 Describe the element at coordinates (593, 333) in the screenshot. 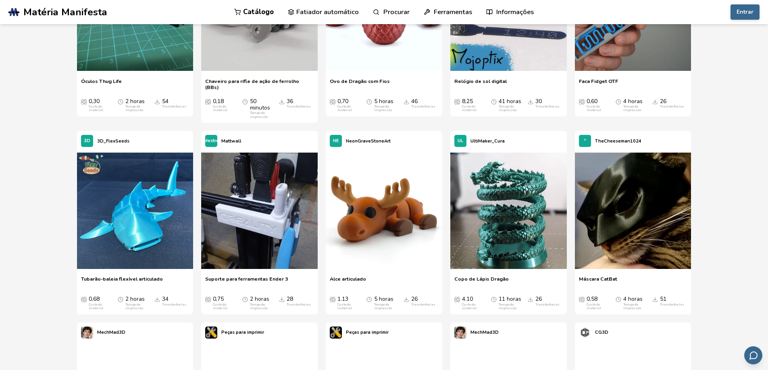

I see `a: Perfil do CG3DCG3D` at that location.